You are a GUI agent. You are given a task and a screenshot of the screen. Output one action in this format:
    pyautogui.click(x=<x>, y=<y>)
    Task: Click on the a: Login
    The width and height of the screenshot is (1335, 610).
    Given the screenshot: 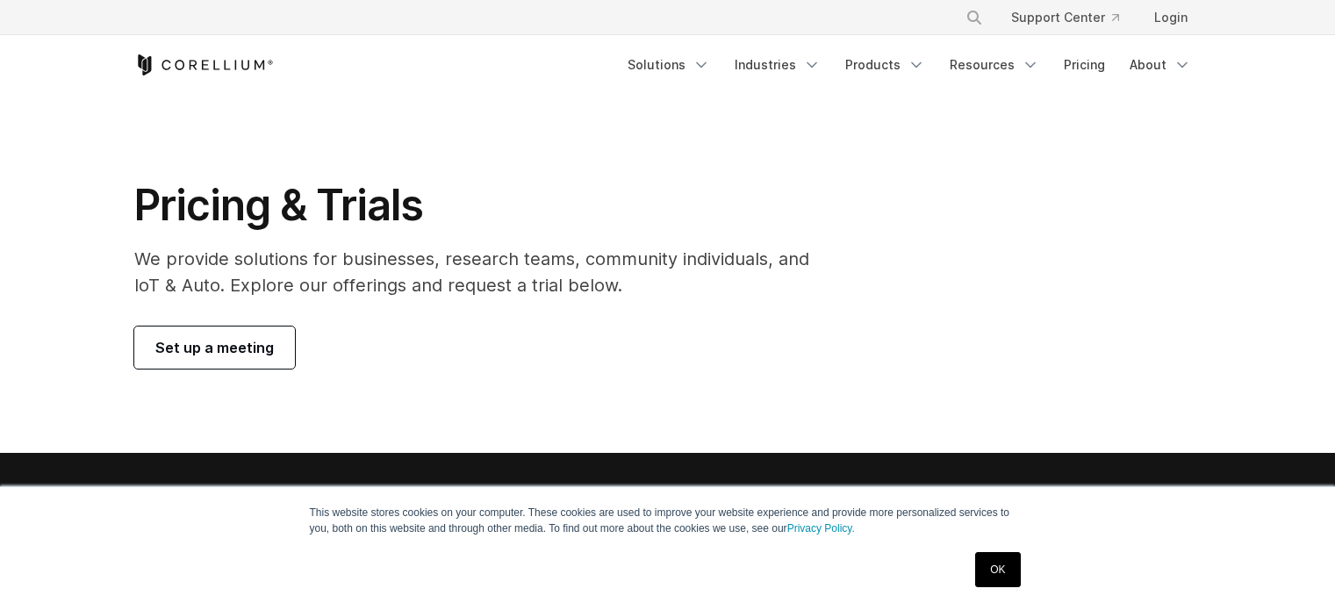 What is the action you would take?
    pyautogui.click(x=1171, y=18)
    